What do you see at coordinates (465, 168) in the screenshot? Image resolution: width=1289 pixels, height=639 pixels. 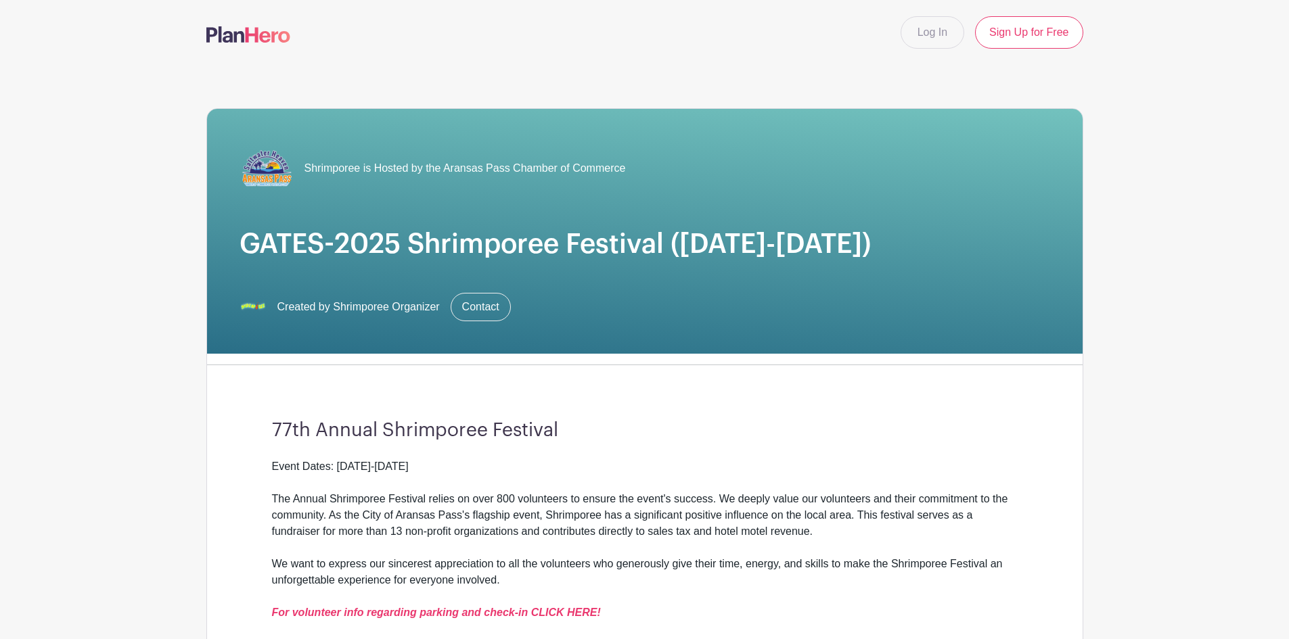 I see `span: Shrimporee is Hosted by the Aransas Pass Chamber of Commerce` at bounding box center [465, 168].